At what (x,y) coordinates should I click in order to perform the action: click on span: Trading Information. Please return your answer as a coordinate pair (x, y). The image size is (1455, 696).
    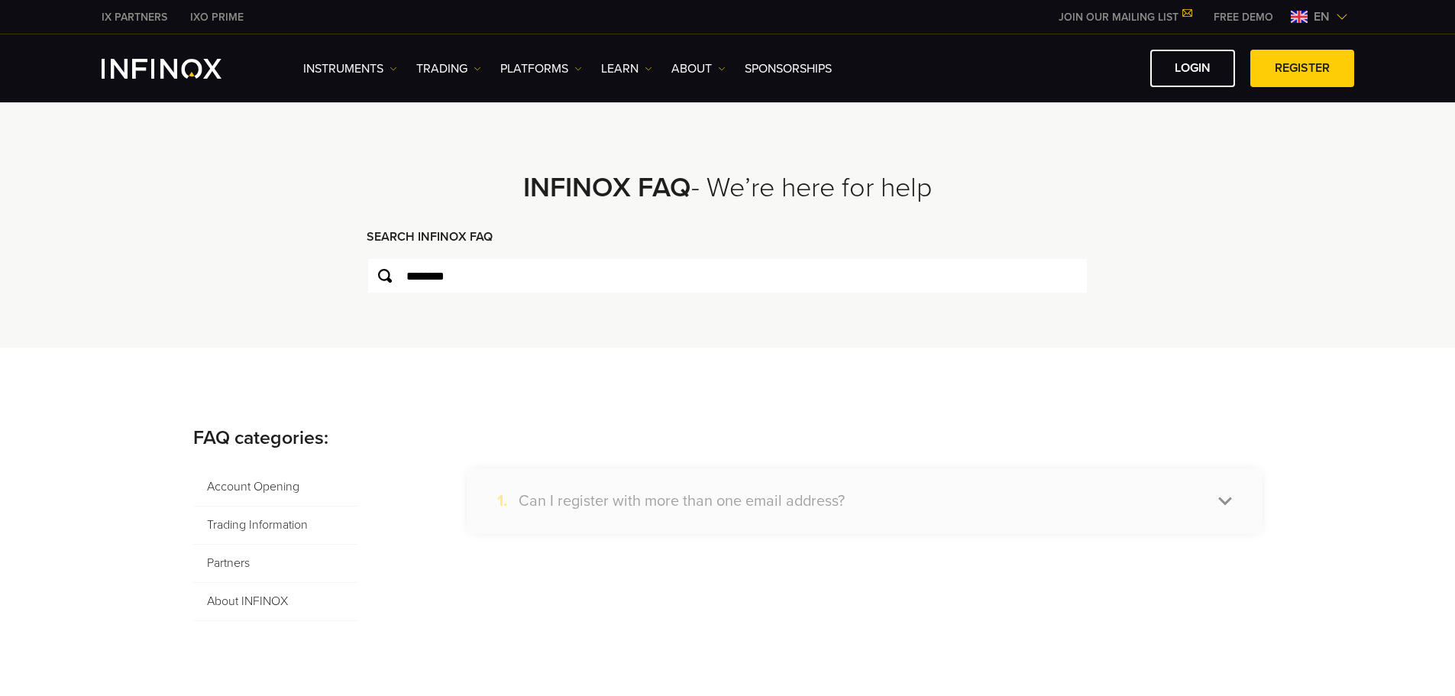
    Looking at the image, I should click on (275, 525).